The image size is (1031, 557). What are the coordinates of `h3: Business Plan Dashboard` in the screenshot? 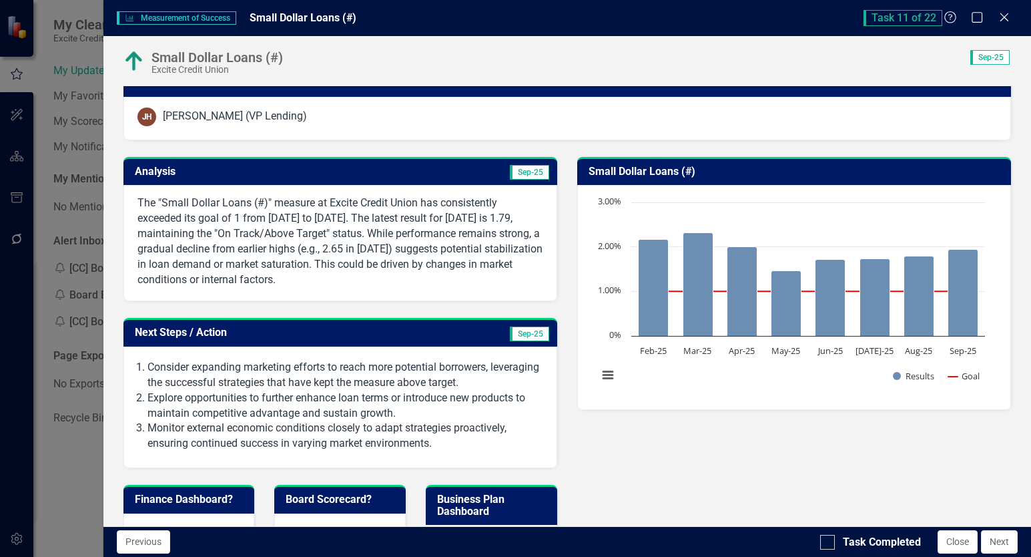 It's located at (494, 505).